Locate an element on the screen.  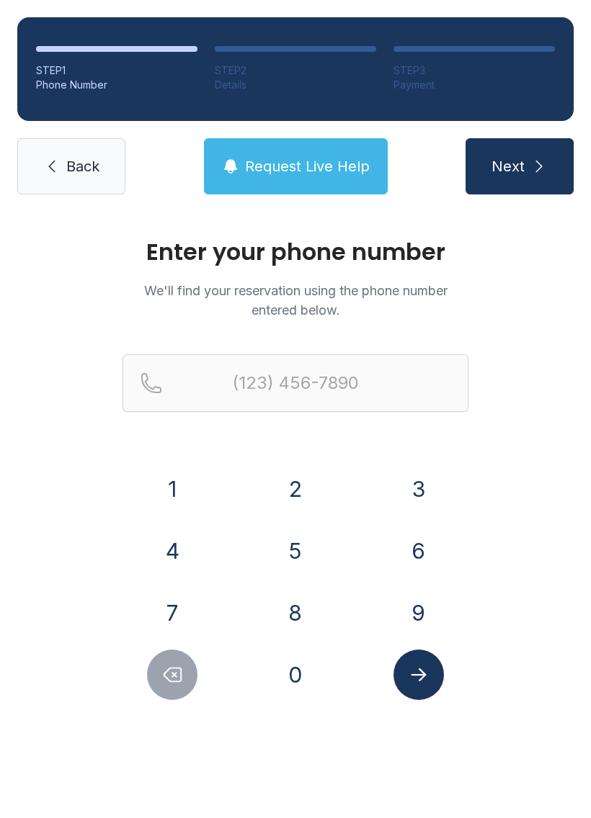
button: 3 is located at coordinates (418, 489).